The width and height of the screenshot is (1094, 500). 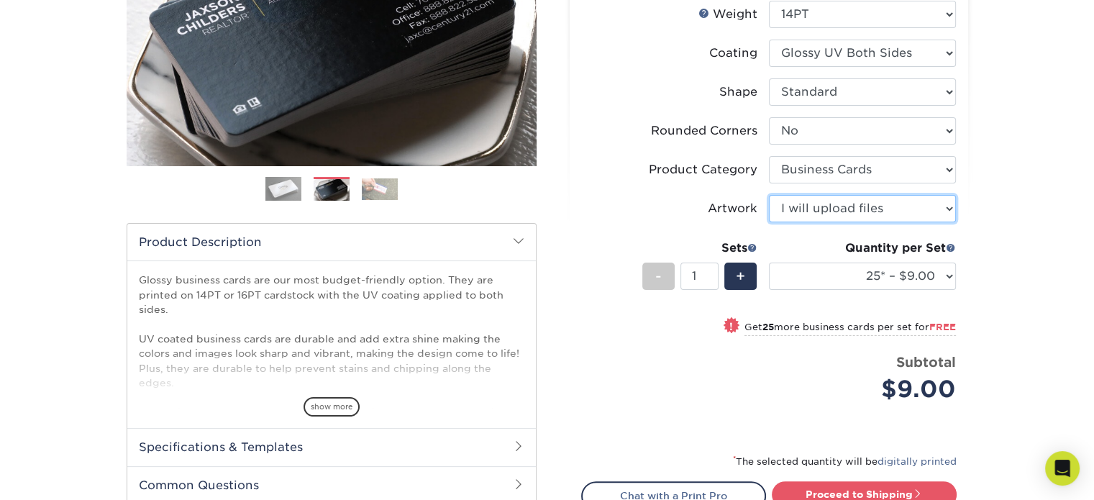 I want to click on div: Sets, so click(x=700, y=248).